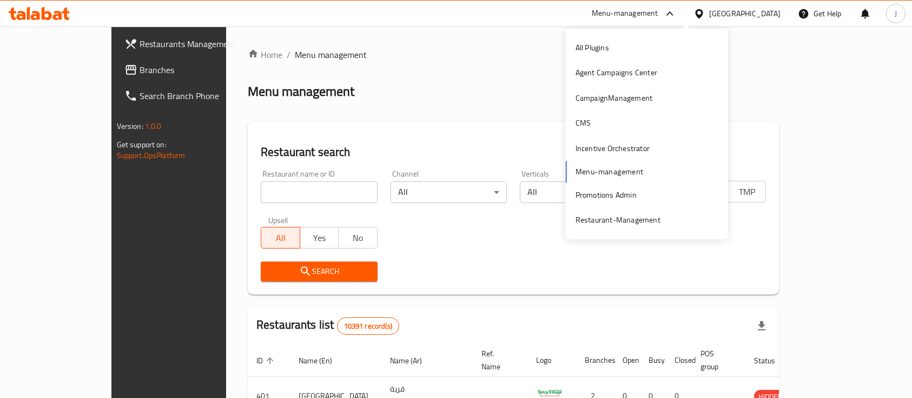  What do you see at coordinates (278, 220) in the screenshot?
I see `label: Upsell` at bounding box center [278, 220].